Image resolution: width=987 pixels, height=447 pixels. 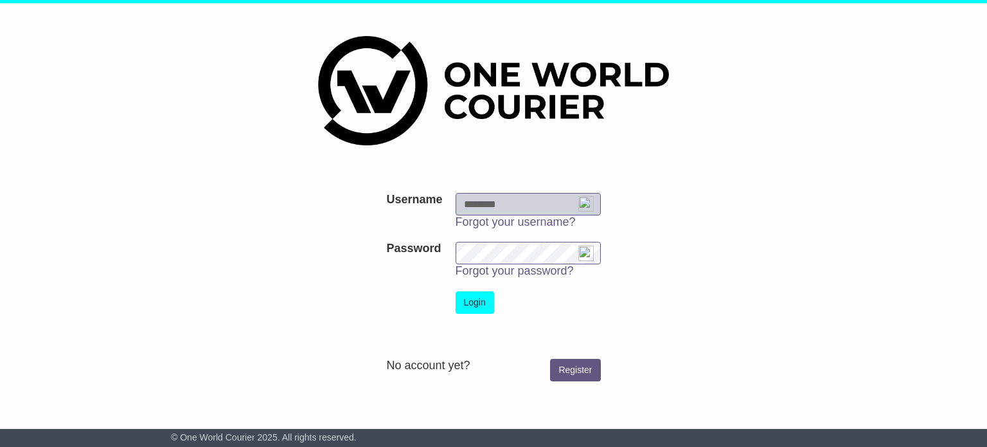 I want to click on a: Forgot your username?, so click(x=515, y=222).